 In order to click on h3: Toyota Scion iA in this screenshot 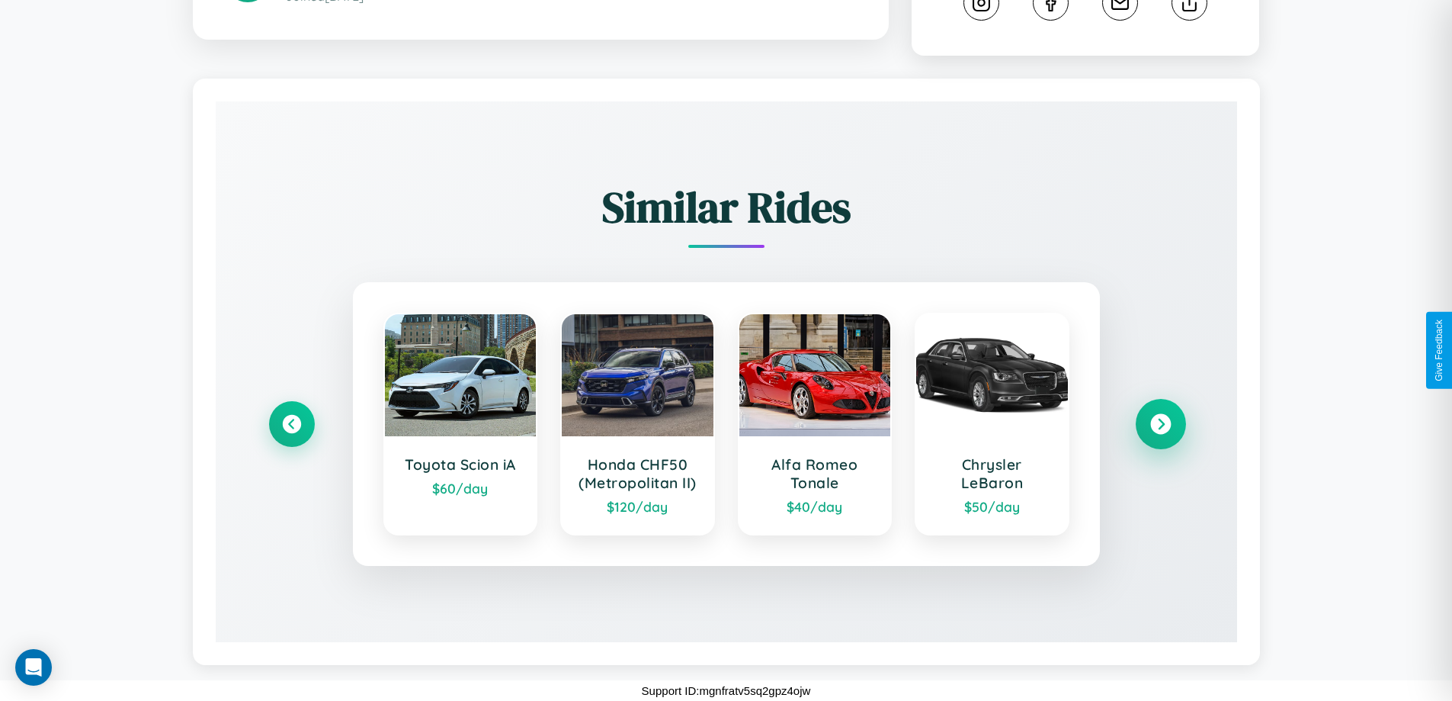, I will do `click(460, 464)`.